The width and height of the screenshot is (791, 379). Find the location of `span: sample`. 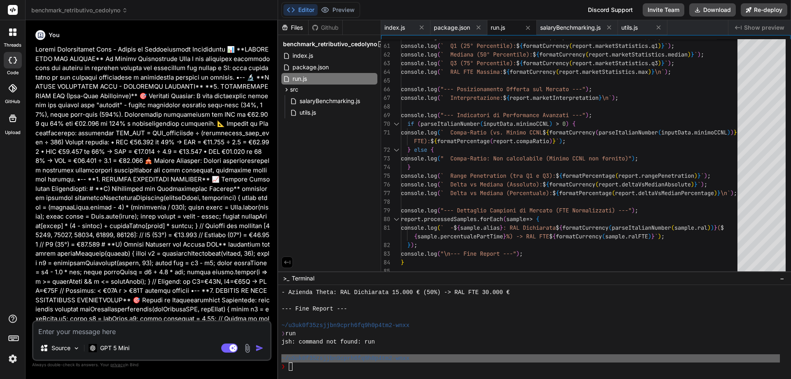

span: sample is located at coordinates (516, 219).